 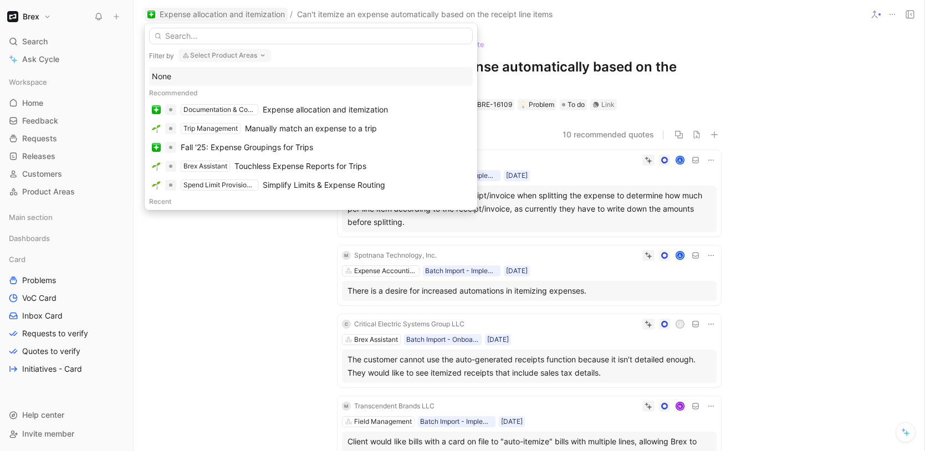 I want to click on div: Trip Management, so click(x=211, y=129).